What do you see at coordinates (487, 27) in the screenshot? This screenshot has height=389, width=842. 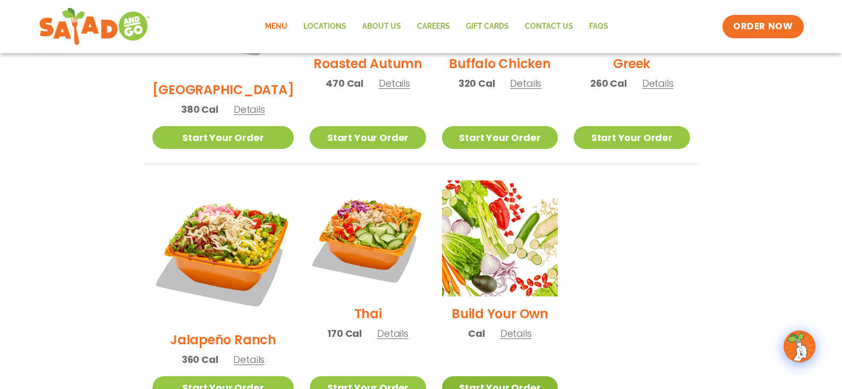 I see `a: GIFT CARDS` at bounding box center [487, 27].